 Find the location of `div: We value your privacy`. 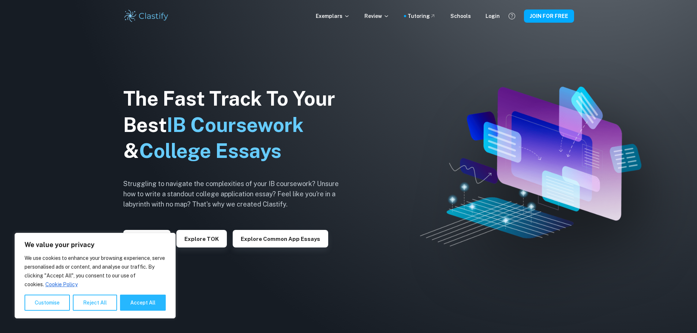

div: We value your privacy is located at coordinates (95, 276).